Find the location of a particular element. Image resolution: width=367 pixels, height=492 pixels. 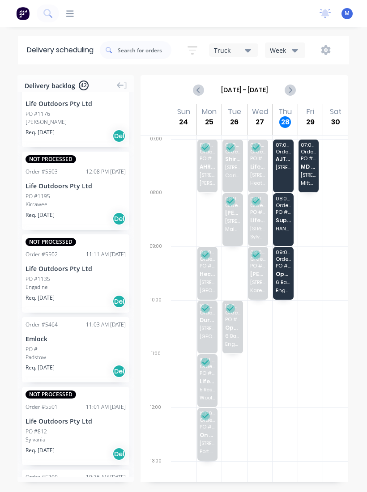

span: HANDYMAN TIMBER is located at coordinates (283, 229).